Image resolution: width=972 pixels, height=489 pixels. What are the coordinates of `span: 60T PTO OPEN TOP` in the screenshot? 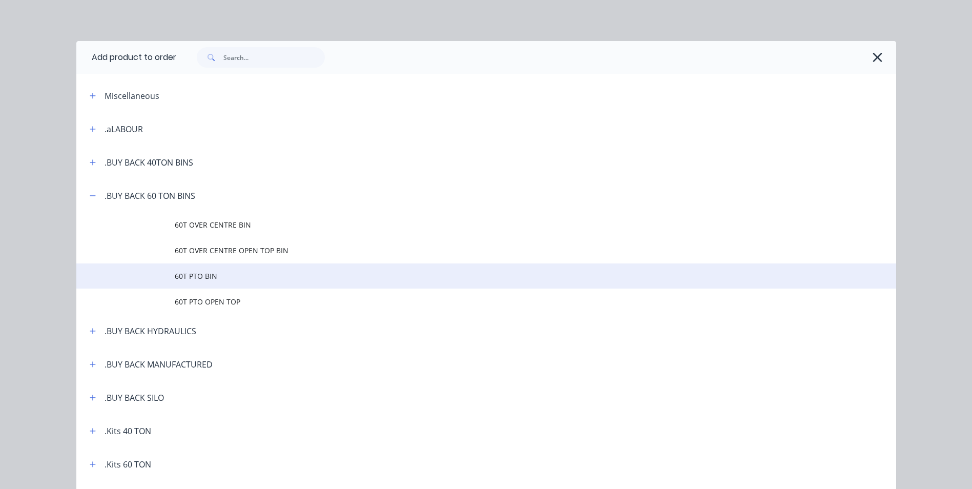 It's located at (463, 301).